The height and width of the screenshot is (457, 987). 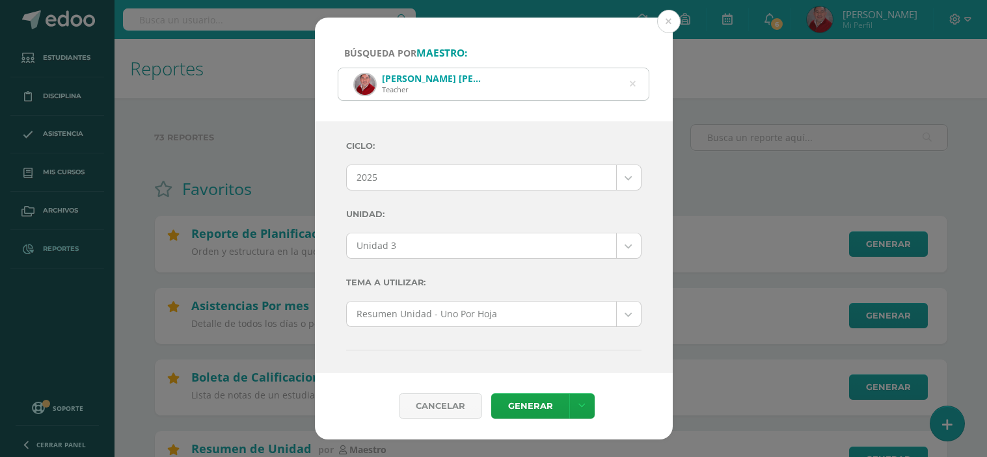 I want to click on button: Close (Esc), so click(x=669, y=21).